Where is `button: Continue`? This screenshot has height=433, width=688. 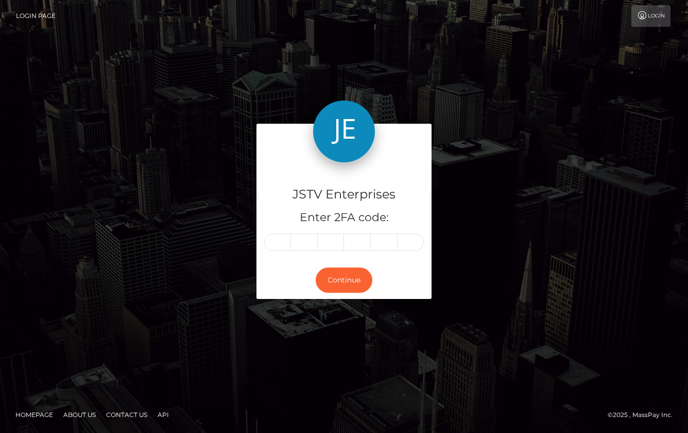 button: Continue is located at coordinates (344, 280).